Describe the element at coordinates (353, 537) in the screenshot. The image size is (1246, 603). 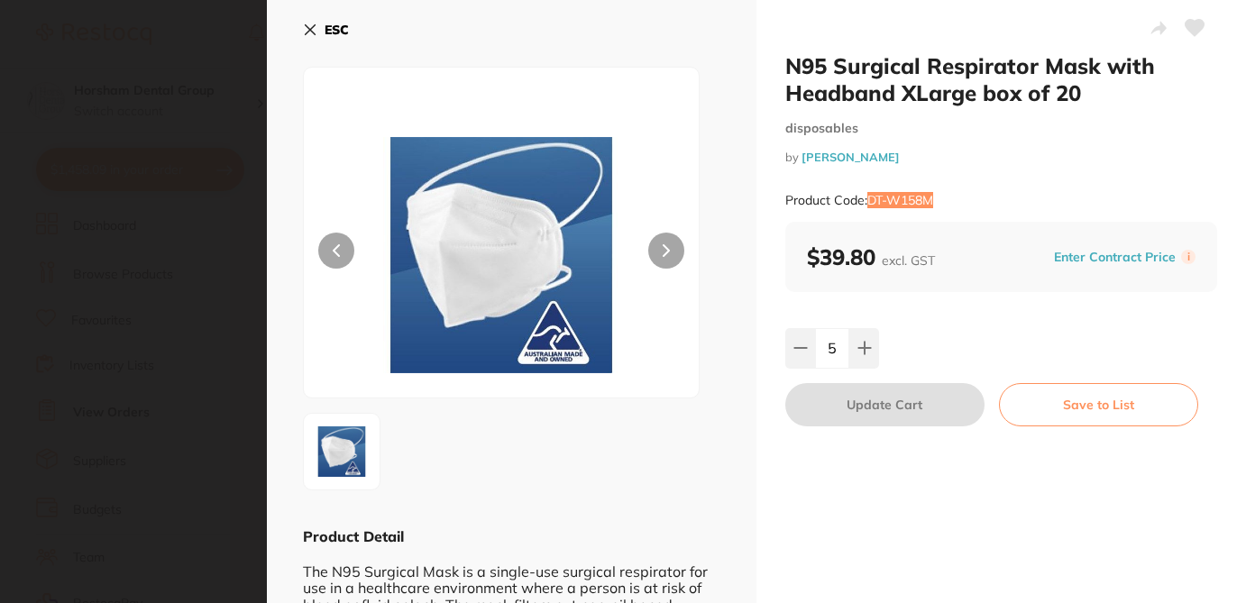
I see `b: Product Detail` at that location.